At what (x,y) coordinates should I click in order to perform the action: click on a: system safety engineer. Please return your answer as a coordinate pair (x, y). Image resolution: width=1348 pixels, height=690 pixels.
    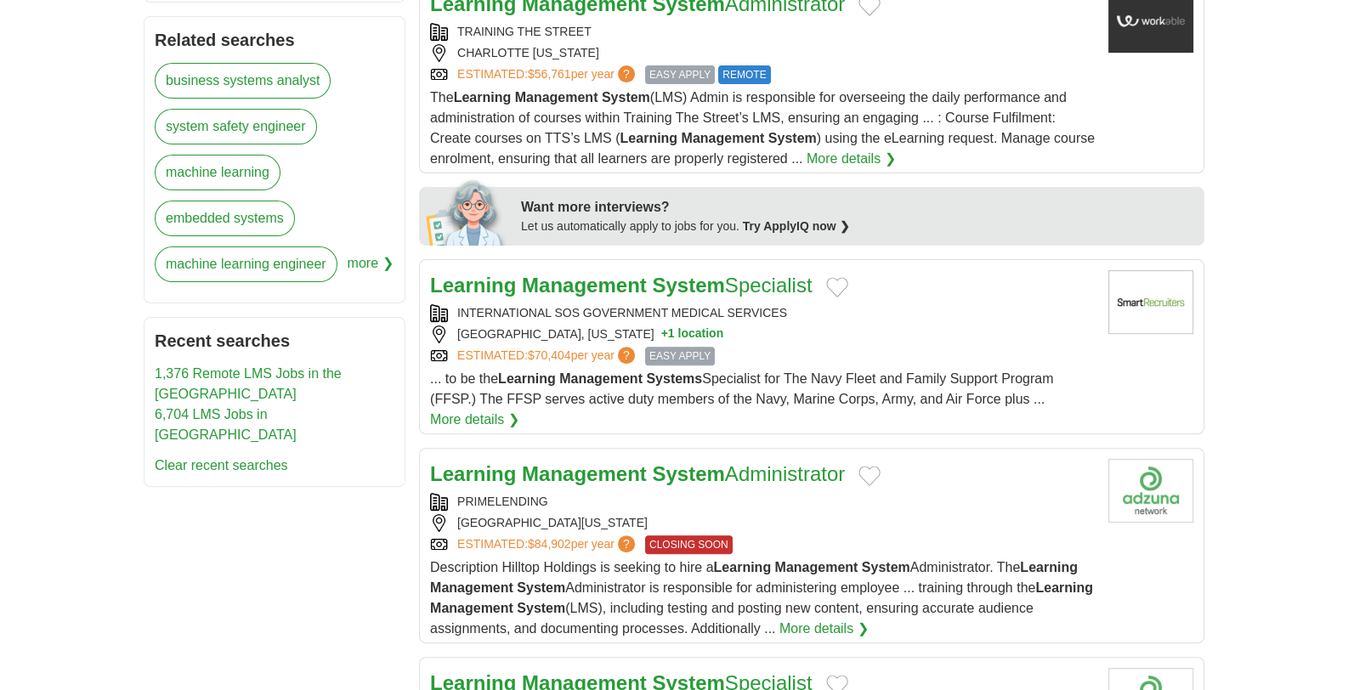
    Looking at the image, I should click on (235, 127).